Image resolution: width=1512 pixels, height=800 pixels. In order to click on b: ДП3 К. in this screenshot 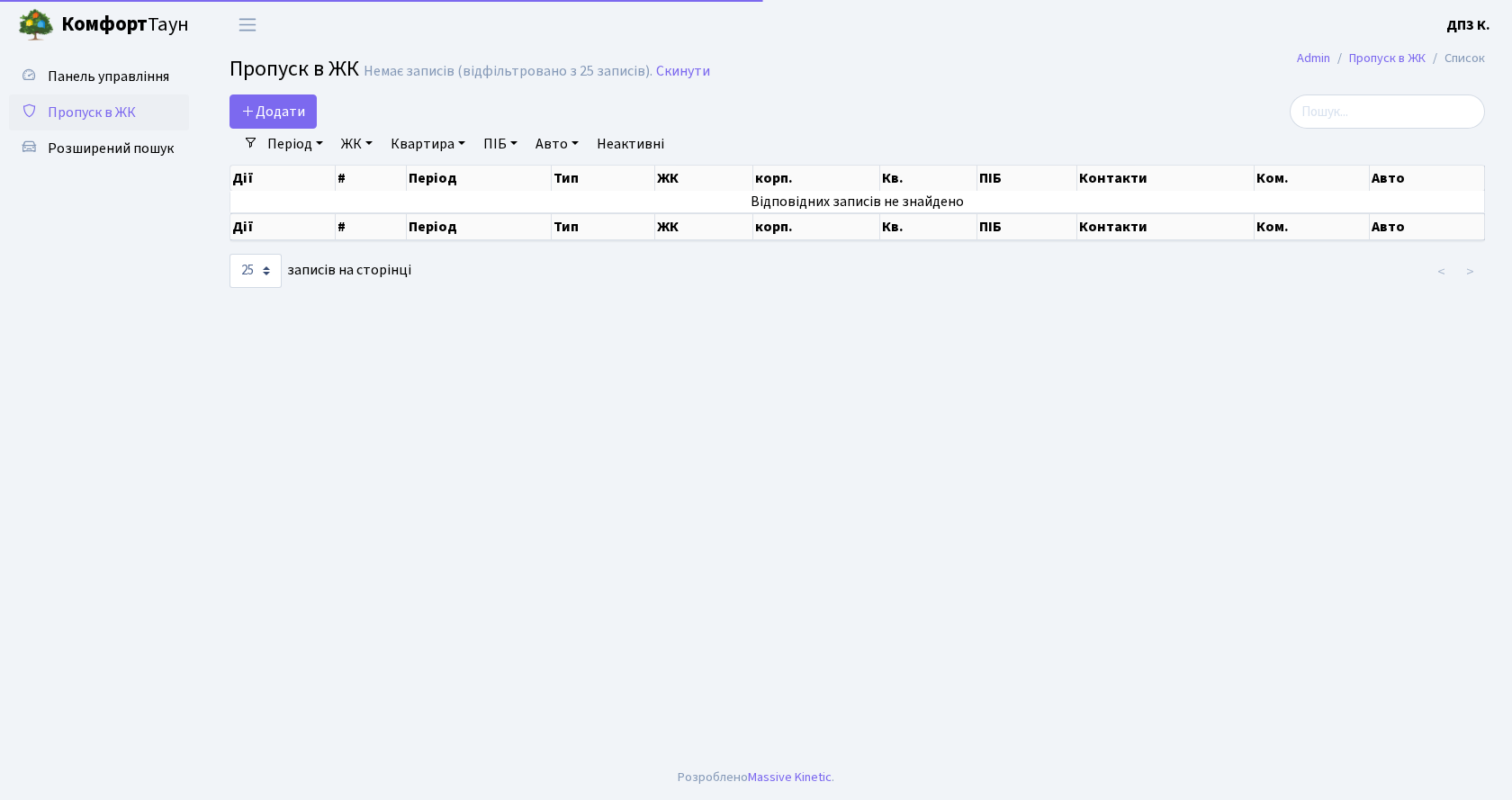, I will do `click(1468, 26)`.